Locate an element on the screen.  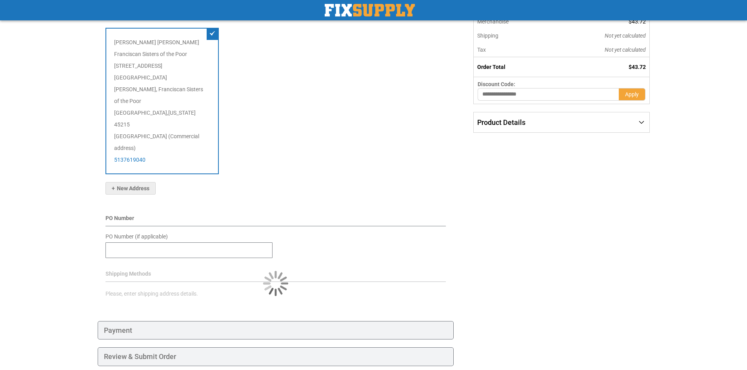
th: Tax is located at coordinates (512, 50).